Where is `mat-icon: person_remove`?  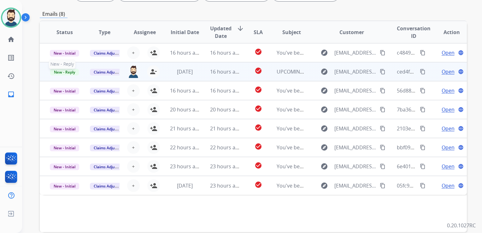
mat-icon: person_remove is located at coordinates (153, 72).